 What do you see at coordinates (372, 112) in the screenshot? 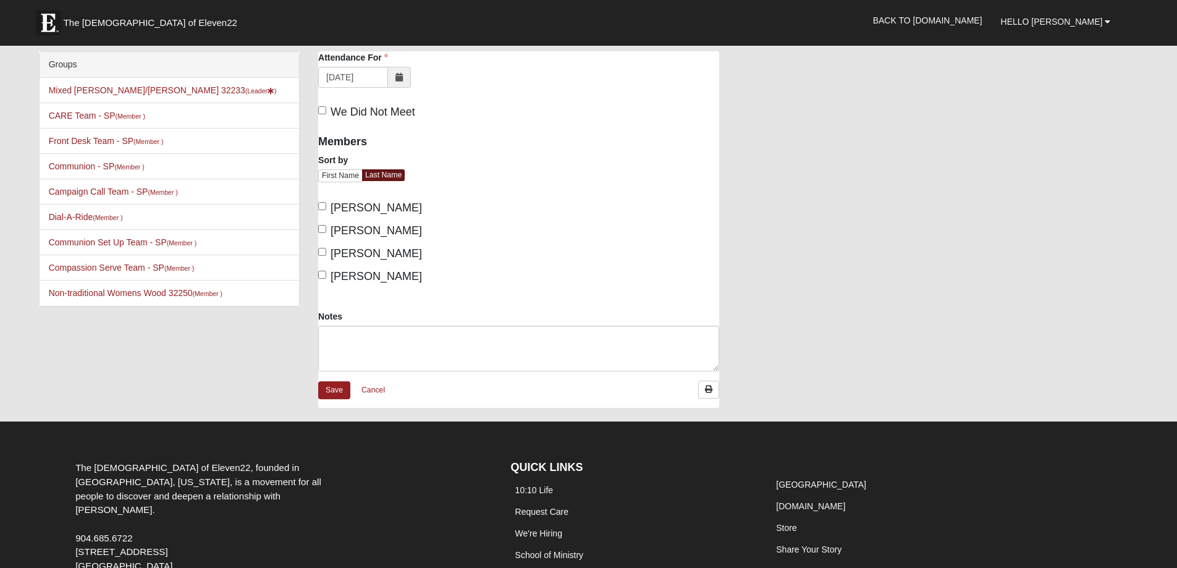
I see `span: We Did Not Meet` at bounding box center [372, 112].